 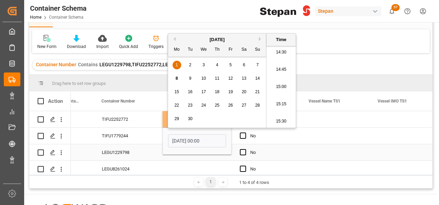 What do you see at coordinates (190, 92) in the screenshot?
I see `div: Choose Tuesday, September 16th, 2025` at bounding box center [190, 92].